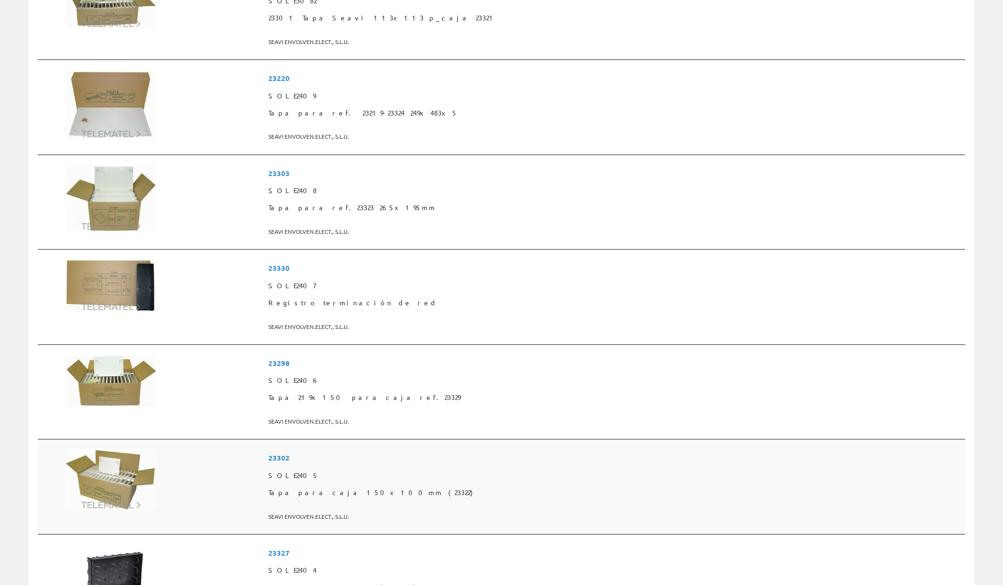 The height and width of the screenshot is (585, 1003). What do you see at coordinates (615, 553) in the screenshot?
I see `span: 23327` at bounding box center [615, 553].